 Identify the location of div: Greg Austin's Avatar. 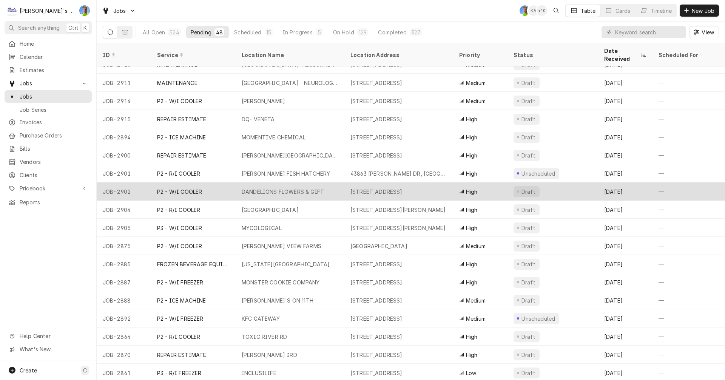
(85, 11).